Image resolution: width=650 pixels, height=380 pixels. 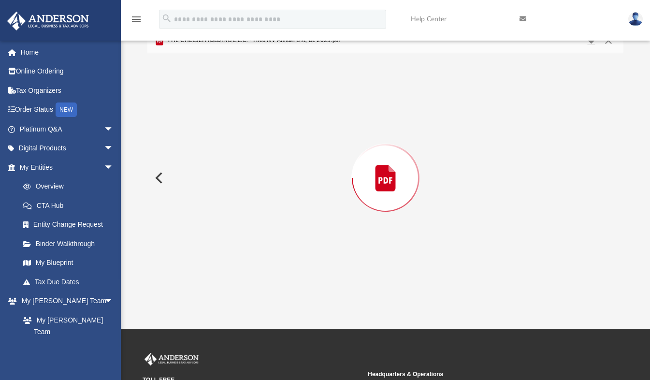 I want to click on div: Preview, so click(x=386, y=165).